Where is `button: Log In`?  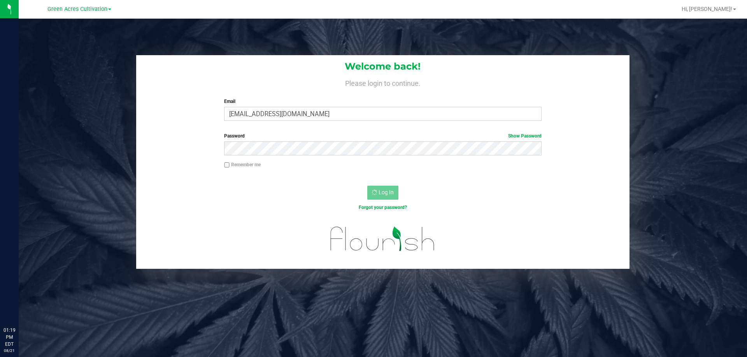 button: Log In is located at coordinates (383, 193).